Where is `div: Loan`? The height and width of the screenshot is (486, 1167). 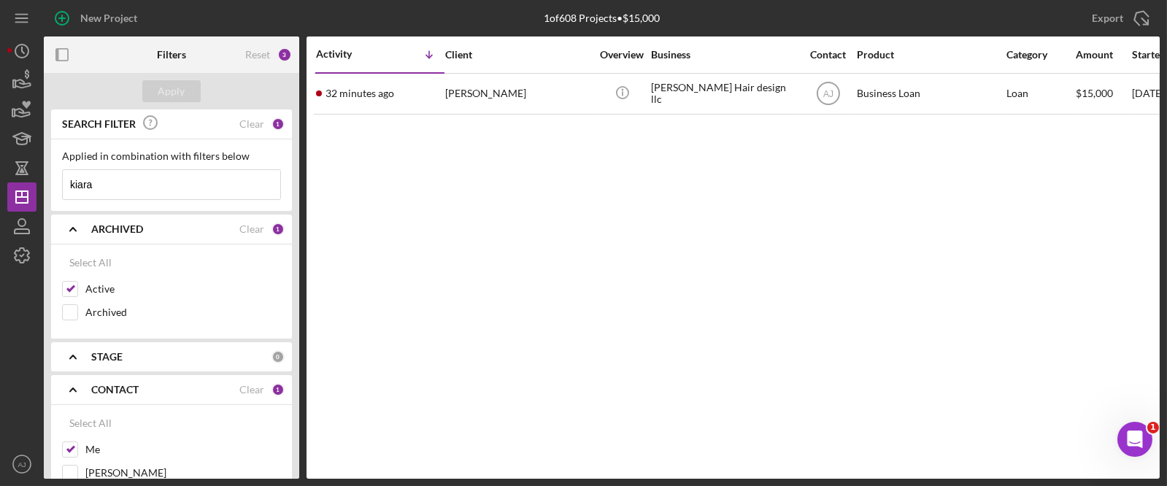 div: Loan is located at coordinates (1040, 93).